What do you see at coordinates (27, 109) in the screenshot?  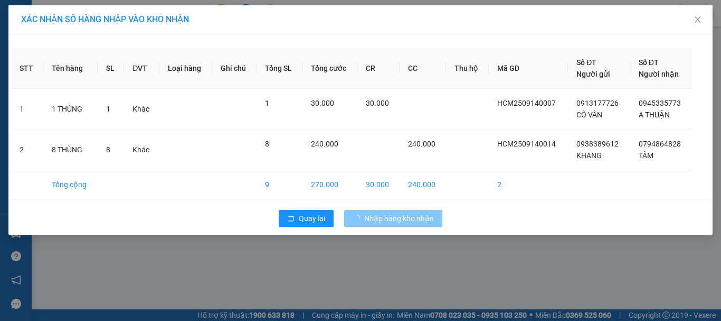 I see `td: 1` at bounding box center [27, 109].